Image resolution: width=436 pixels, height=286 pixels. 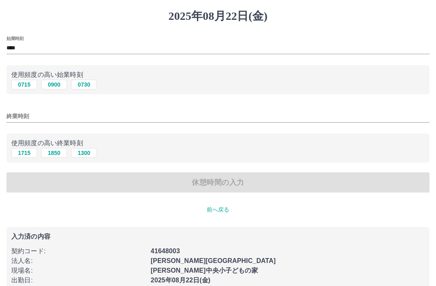 I want to click on p: 前へ戻る, so click(x=218, y=209).